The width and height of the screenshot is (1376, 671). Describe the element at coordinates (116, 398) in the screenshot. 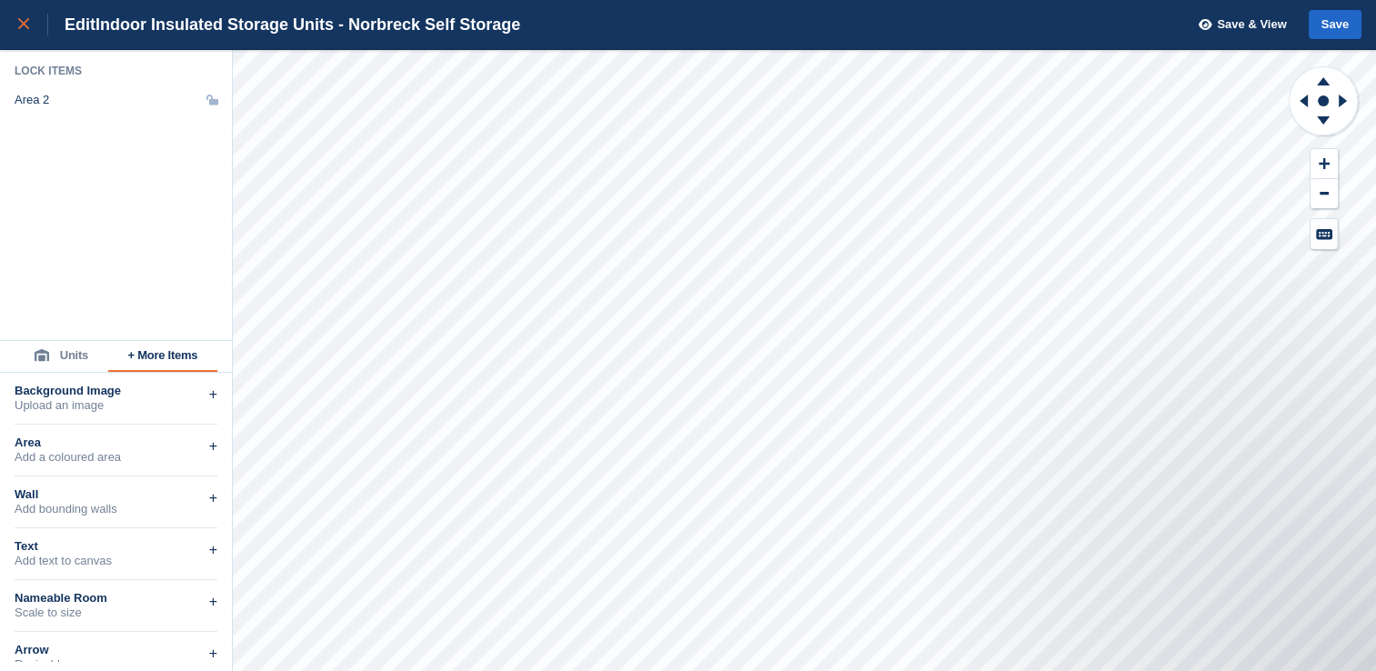

I see `div: Background ImageUpload an image+` at that location.